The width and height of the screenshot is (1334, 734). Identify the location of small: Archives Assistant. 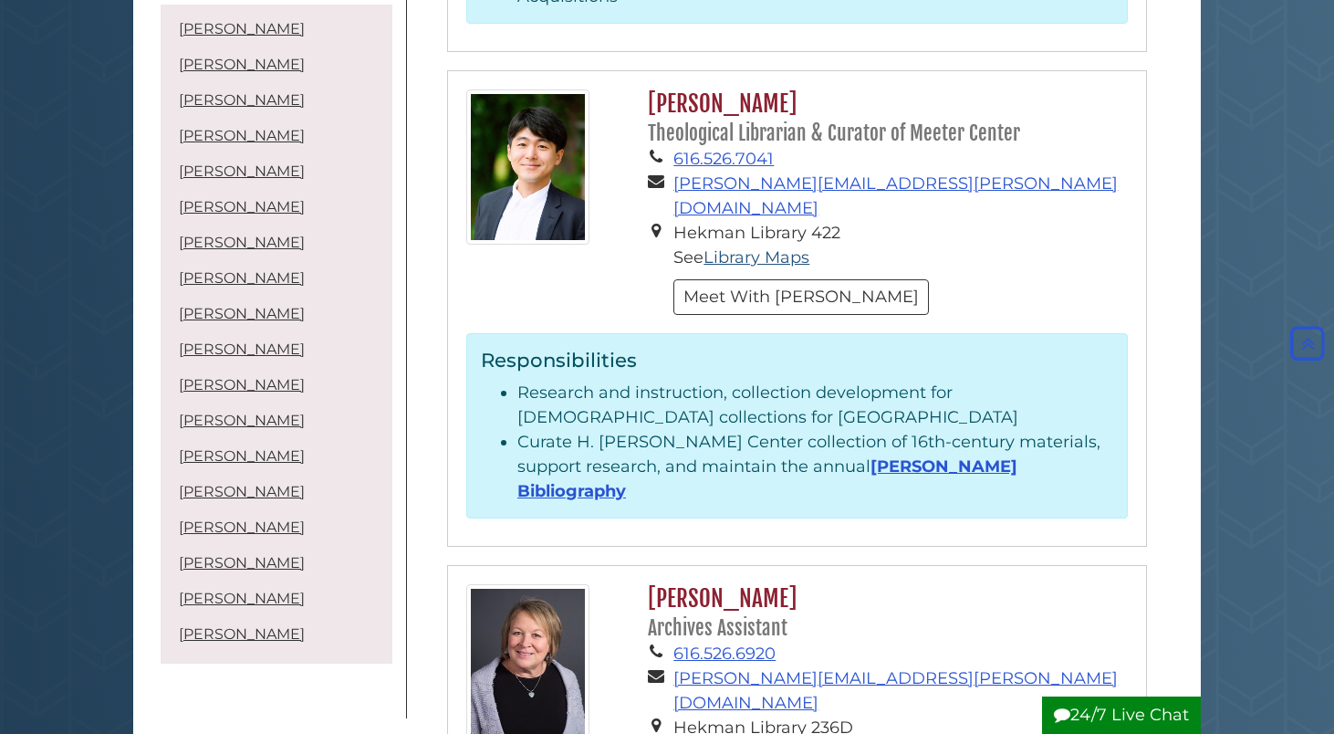
(717, 628).